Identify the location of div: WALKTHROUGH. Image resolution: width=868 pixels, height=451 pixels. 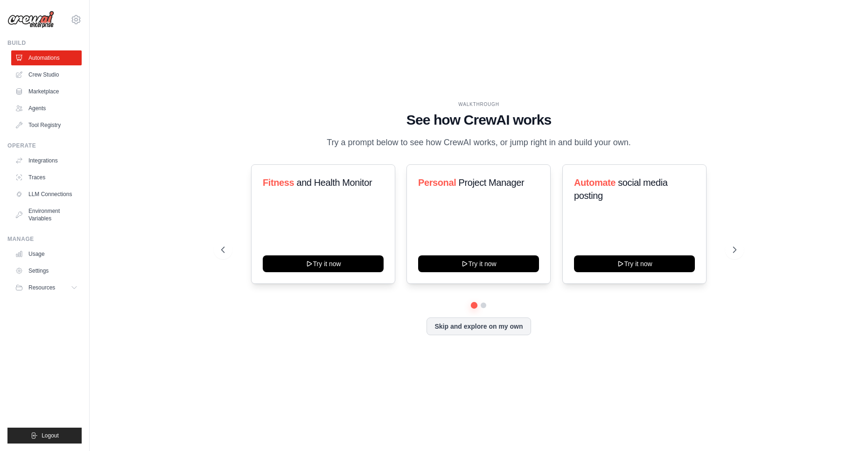
(479, 104).